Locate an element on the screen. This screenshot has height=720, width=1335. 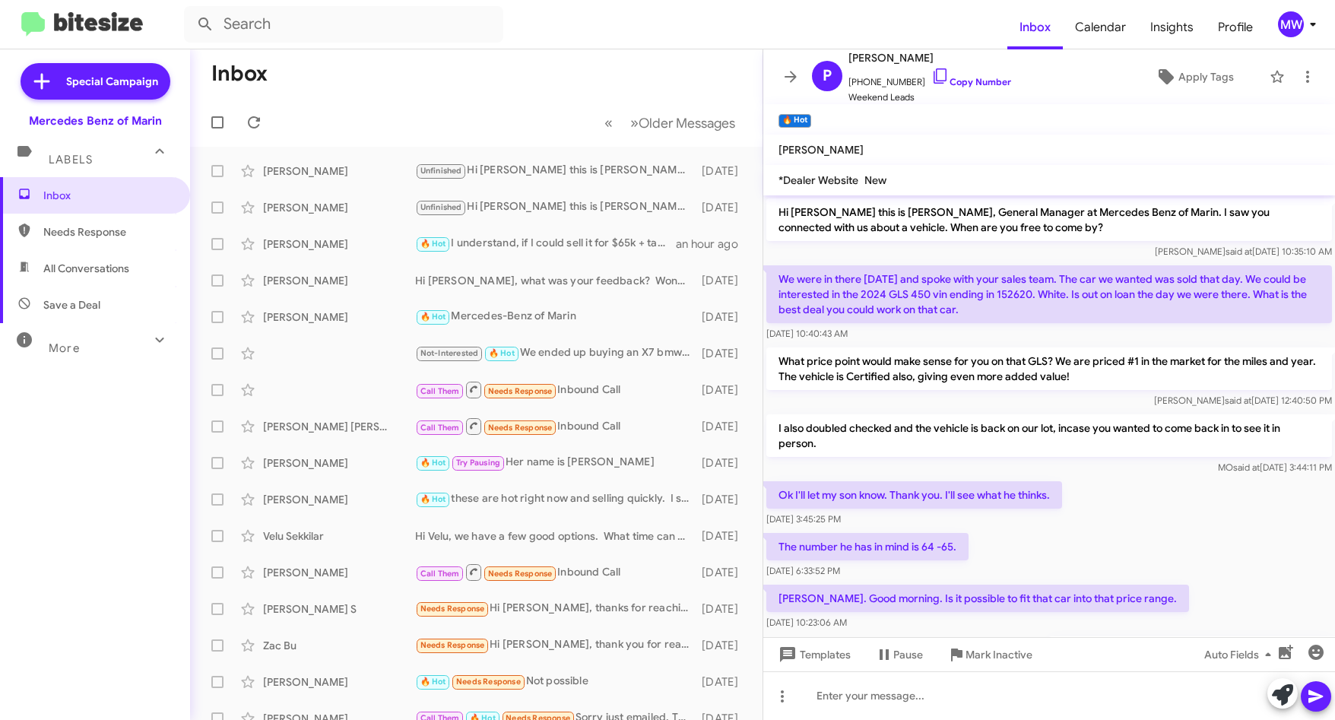
span: Apply Tags is located at coordinates (1206, 77).